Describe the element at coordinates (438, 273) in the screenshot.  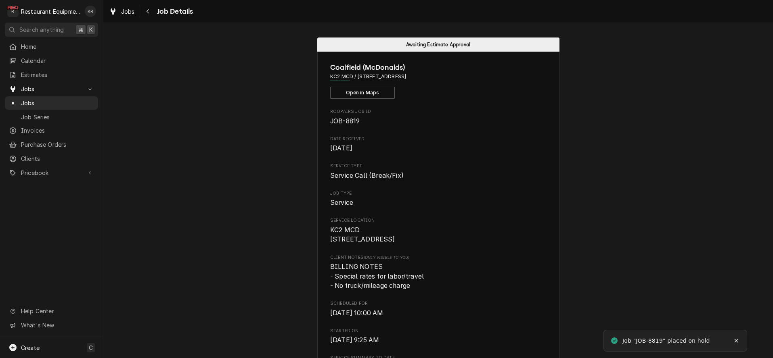
I see `div: [object Object]` at that location.